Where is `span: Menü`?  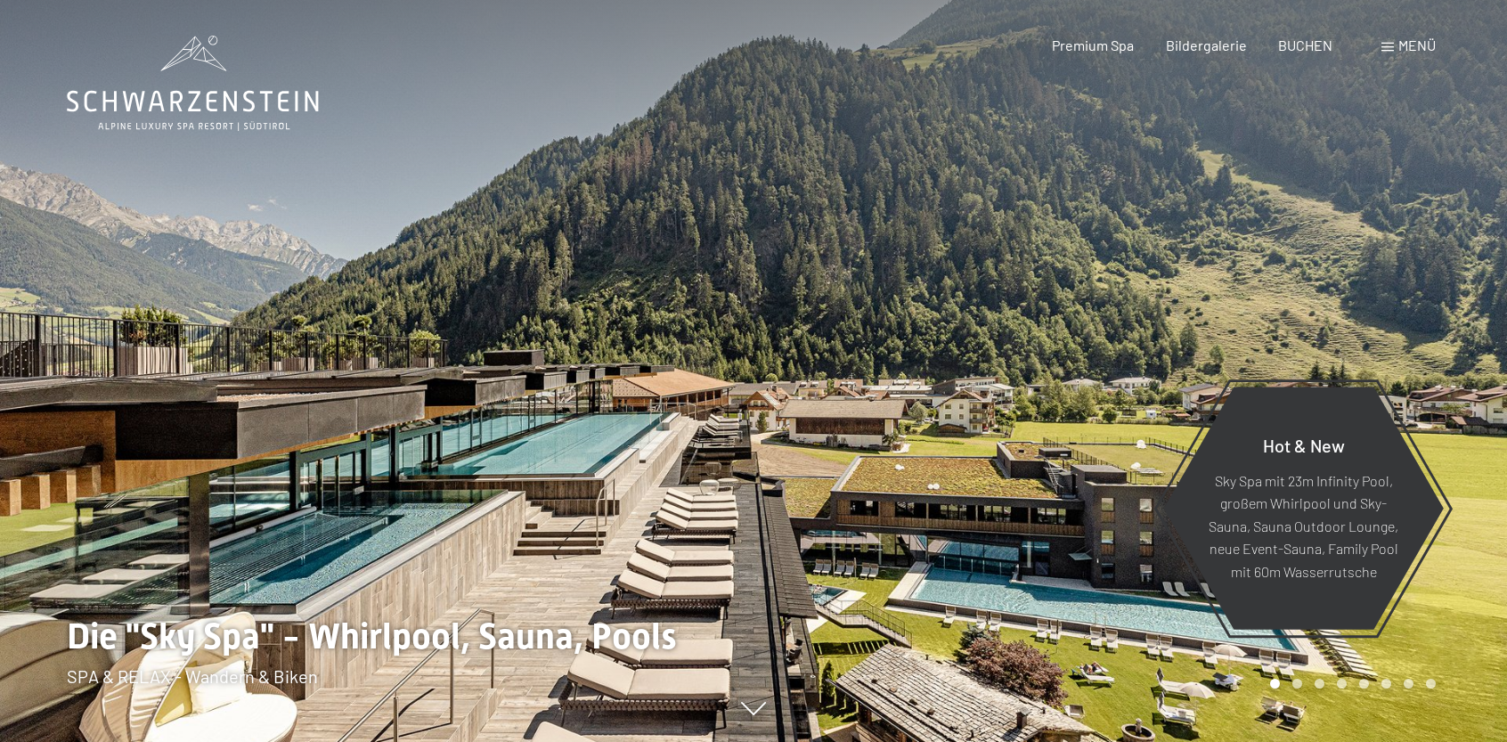 span: Menü is located at coordinates (1417, 45).